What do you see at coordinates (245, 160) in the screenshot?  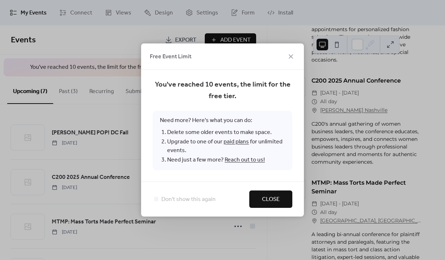 I see `a: Reach out to us!` at bounding box center [245, 160].